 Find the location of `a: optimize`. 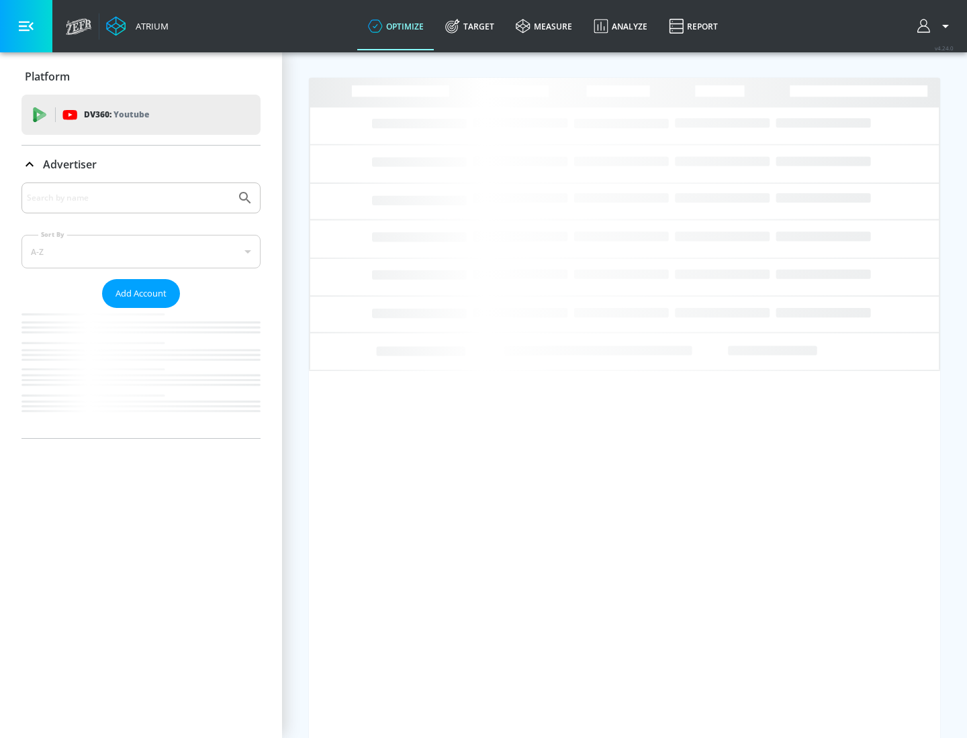

a: optimize is located at coordinates (395, 26).